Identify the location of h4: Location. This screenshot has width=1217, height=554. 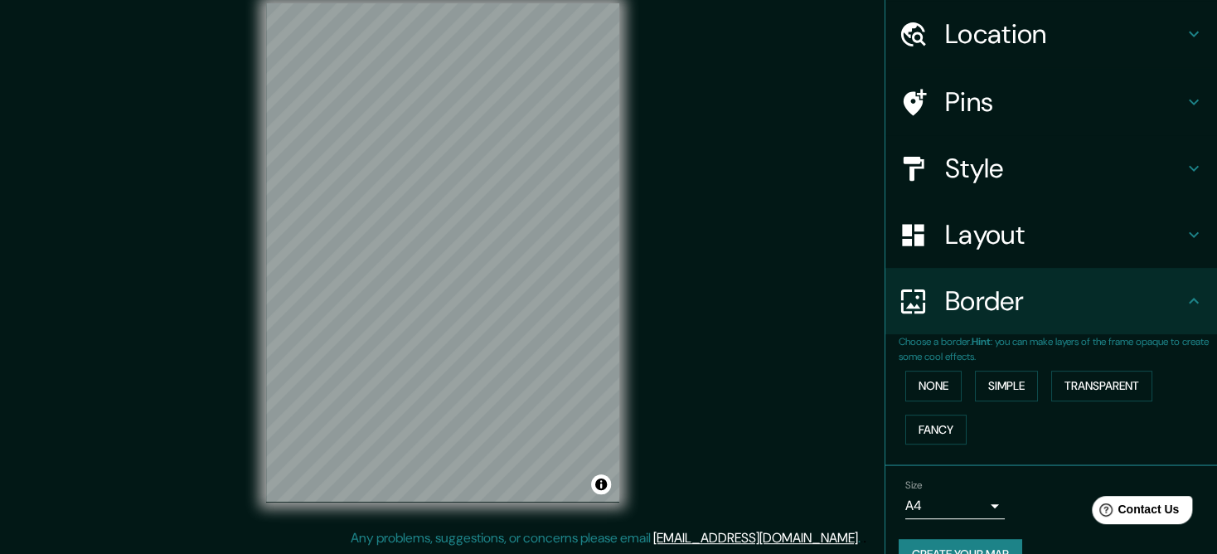
(1065, 34).